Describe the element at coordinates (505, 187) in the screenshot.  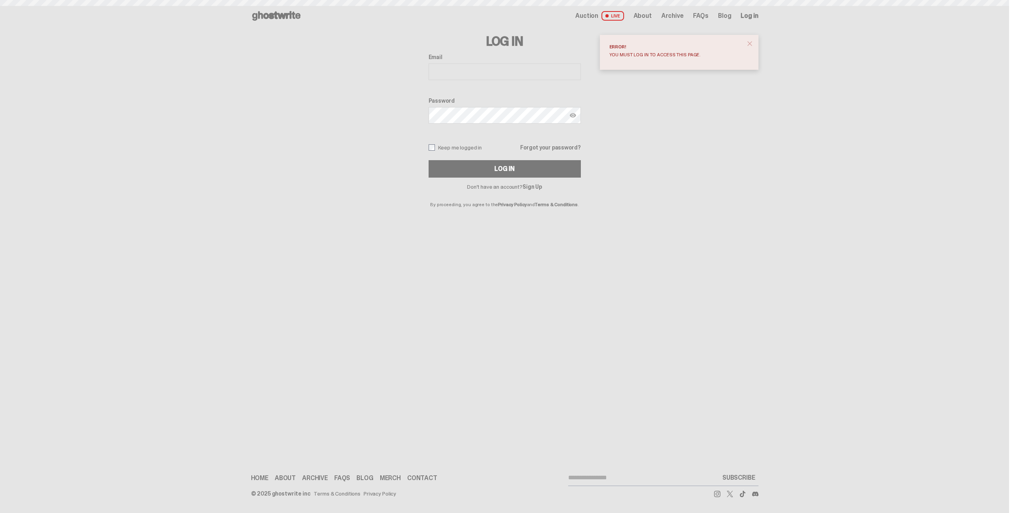
I see `p: Don't have an account?` at that location.